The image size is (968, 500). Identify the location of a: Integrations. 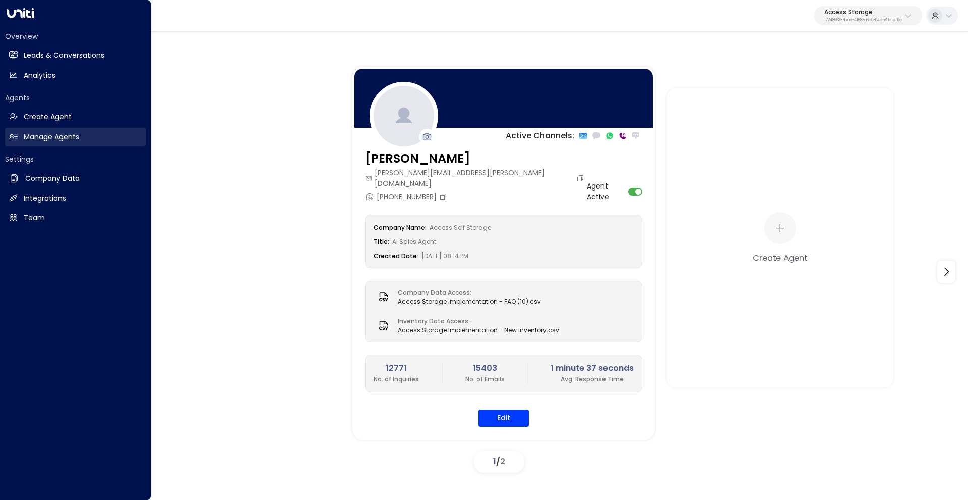
(75, 198).